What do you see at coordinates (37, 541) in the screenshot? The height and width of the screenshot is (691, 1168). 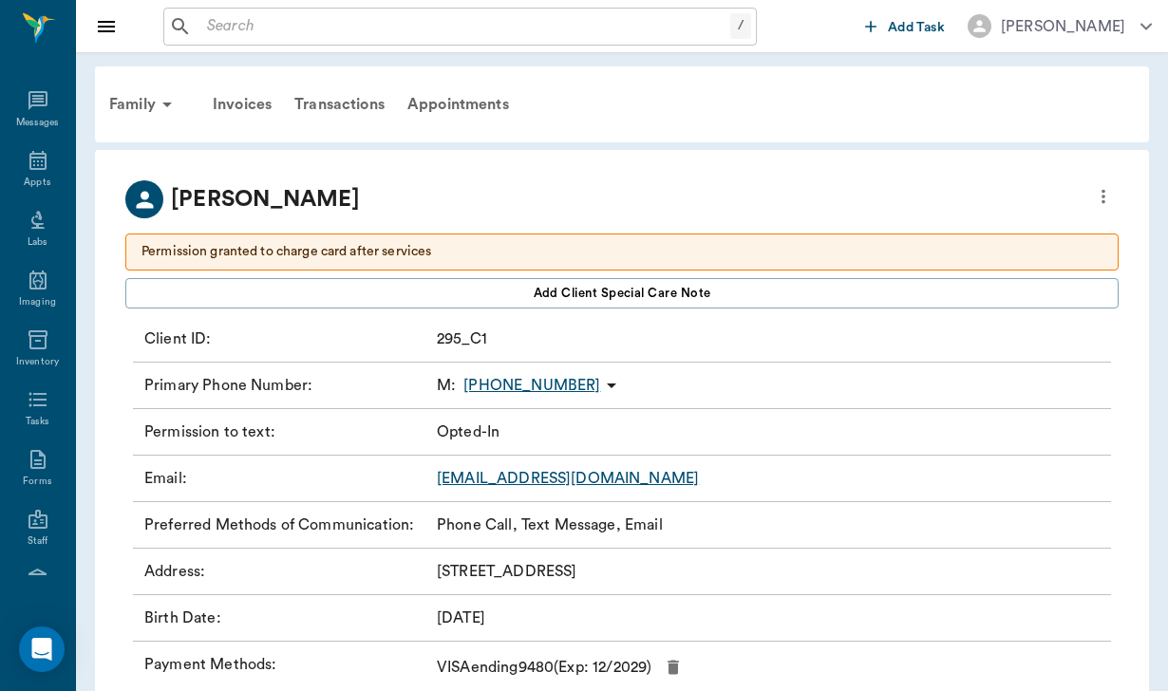 I see `div: Staff` at bounding box center [37, 541].